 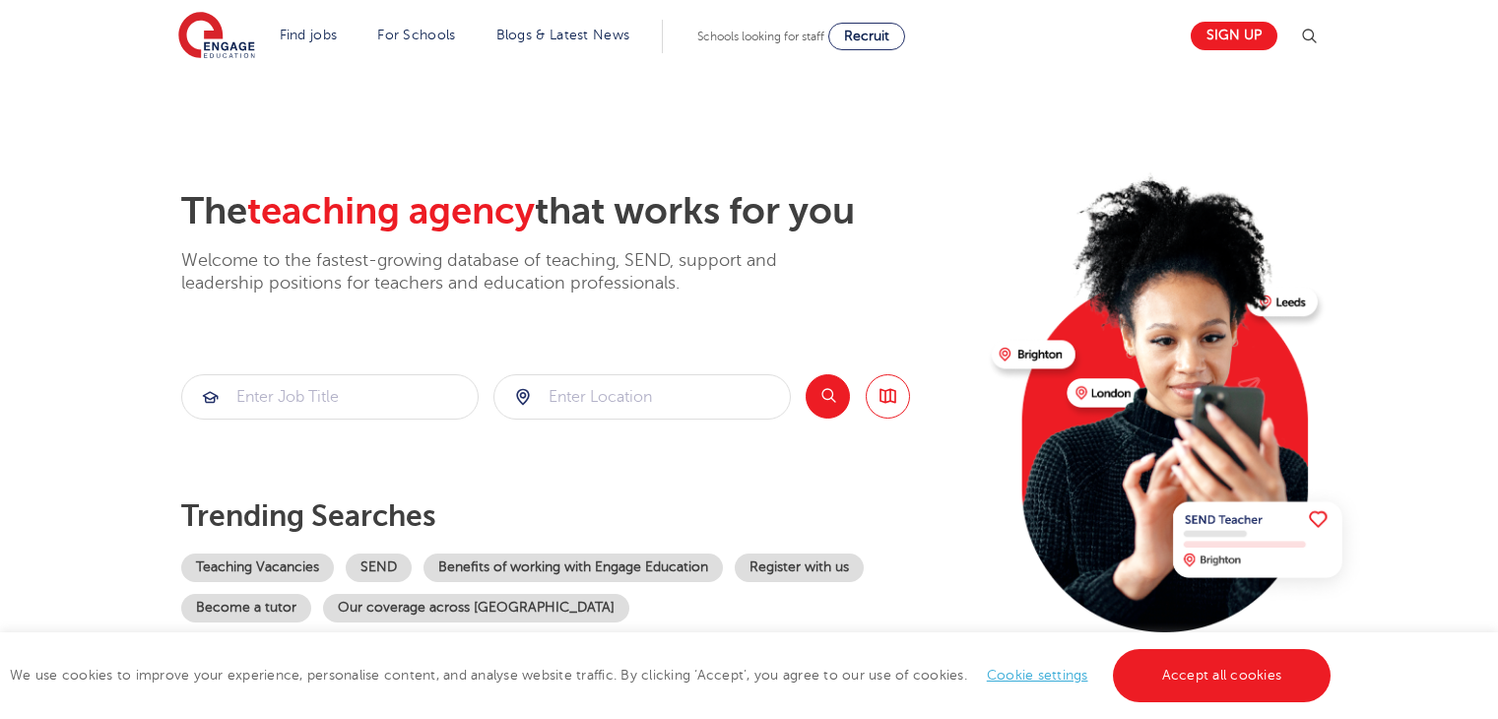 What do you see at coordinates (827, 396) in the screenshot?
I see `button: Search` at bounding box center [827, 396].